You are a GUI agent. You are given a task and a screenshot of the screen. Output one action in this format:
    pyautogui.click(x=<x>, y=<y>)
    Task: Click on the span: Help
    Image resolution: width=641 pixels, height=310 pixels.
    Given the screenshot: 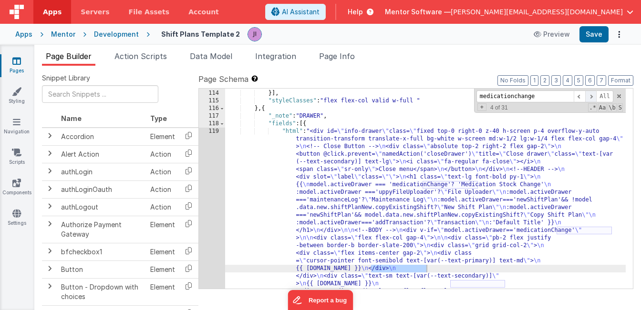 What is the action you would take?
    pyautogui.click(x=355, y=12)
    